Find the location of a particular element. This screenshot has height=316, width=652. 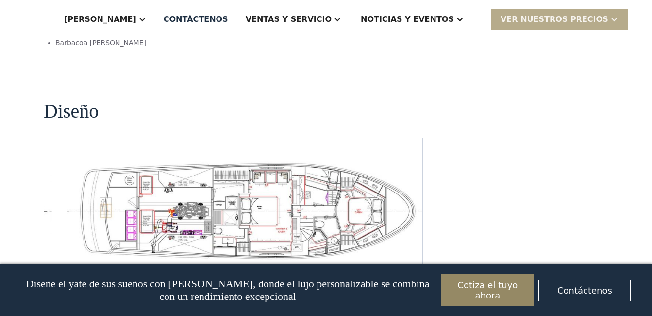

a: Cotiza el tuyo ahora is located at coordinates (488, 290).